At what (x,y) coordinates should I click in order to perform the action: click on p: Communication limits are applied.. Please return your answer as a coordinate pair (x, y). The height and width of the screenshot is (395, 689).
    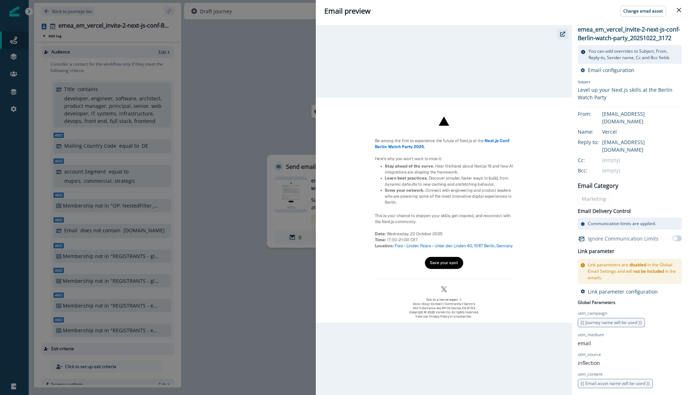
    Looking at the image, I should click on (622, 224).